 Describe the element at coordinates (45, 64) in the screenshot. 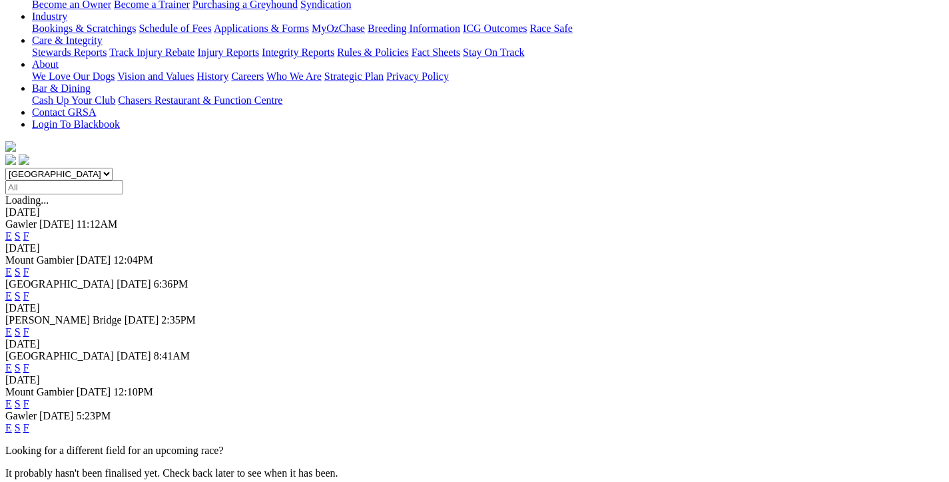

I see `a: About` at that location.